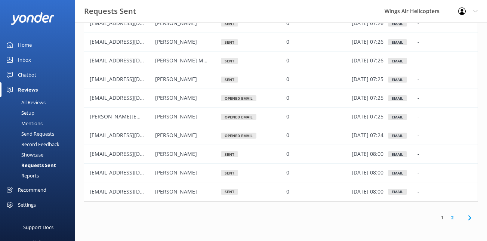 This screenshot has height=241, width=487. I want to click on div: Inbox, so click(24, 60).